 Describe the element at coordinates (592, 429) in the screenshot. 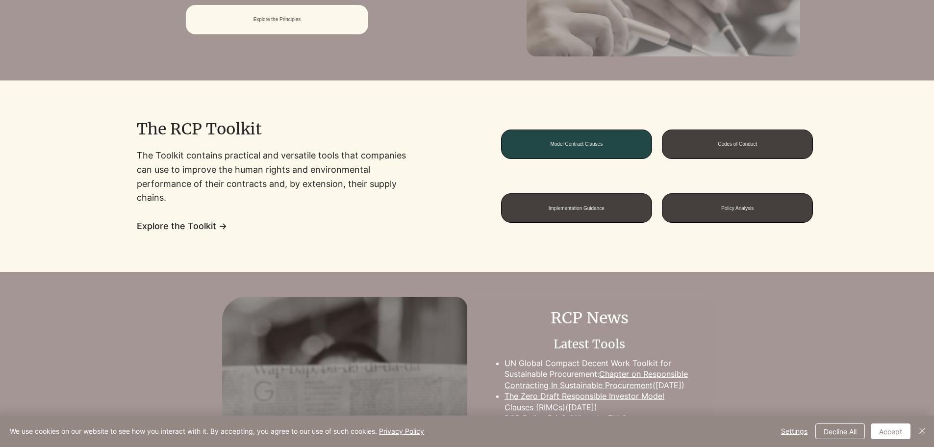

I see `a: : "What the EU Corporate Sustainability Due Diligence Directive (CSDDD) Says About Contracts" ([D...` at that location.